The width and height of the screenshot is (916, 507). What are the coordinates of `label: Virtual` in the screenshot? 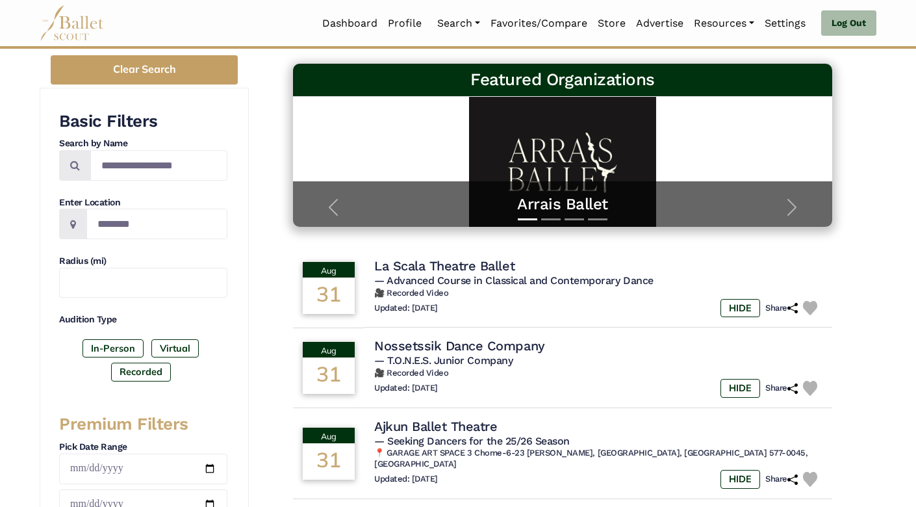 It's located at (175, 348).